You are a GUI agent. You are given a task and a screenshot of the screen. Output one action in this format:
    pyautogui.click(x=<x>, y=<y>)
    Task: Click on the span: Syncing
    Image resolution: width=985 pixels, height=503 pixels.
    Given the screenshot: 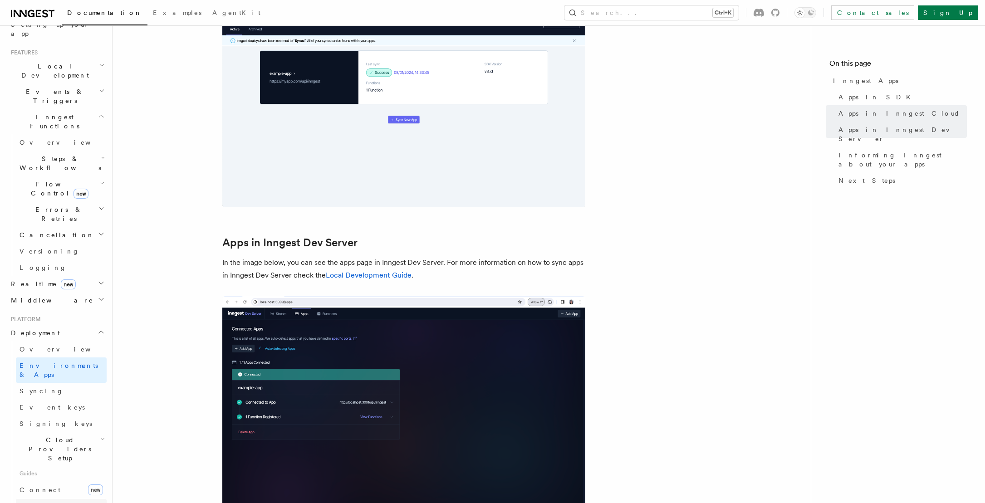 What is the action you would take?
    pyautogui.click(x=41, y=391)
    